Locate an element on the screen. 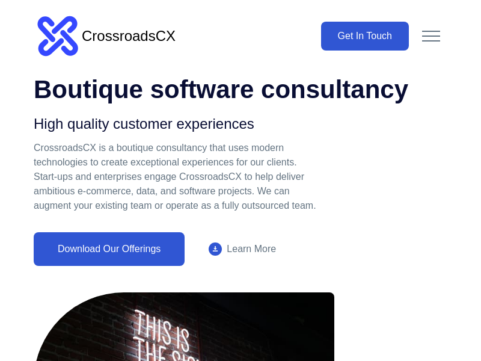  div: CrossroadsCX is located at coordinates (129, 36).